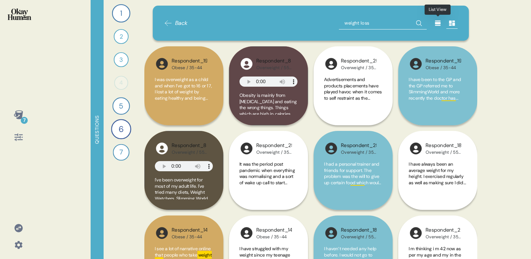 The height and width of the screenshot is (259, 531). What do you see at coordinates (438, 9) in the screenshot?
I see `div: List View` at bounding box center [438, 9].